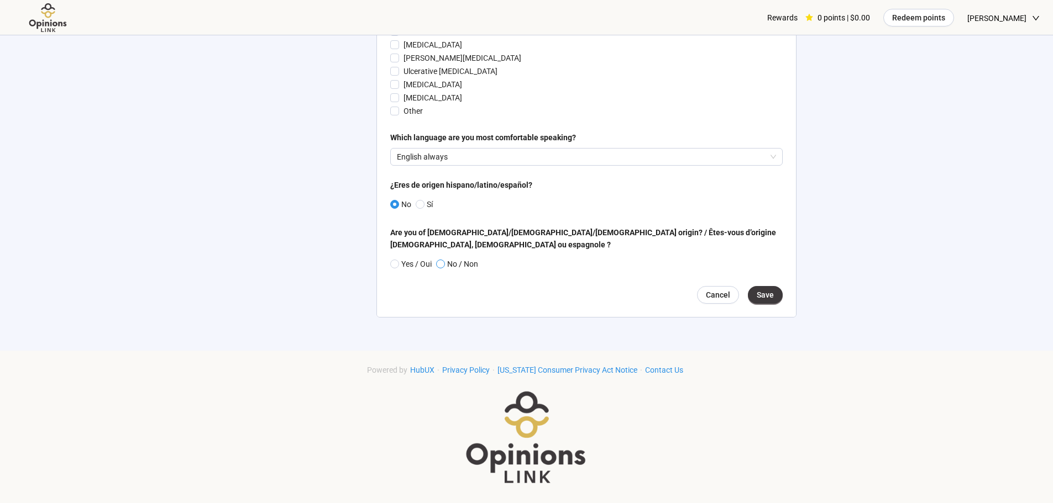 The width and height of the screenshot is (1053, 503). Describe the element at coordinates (581, 157) in the screenshot. I see `p: English always` at that location.